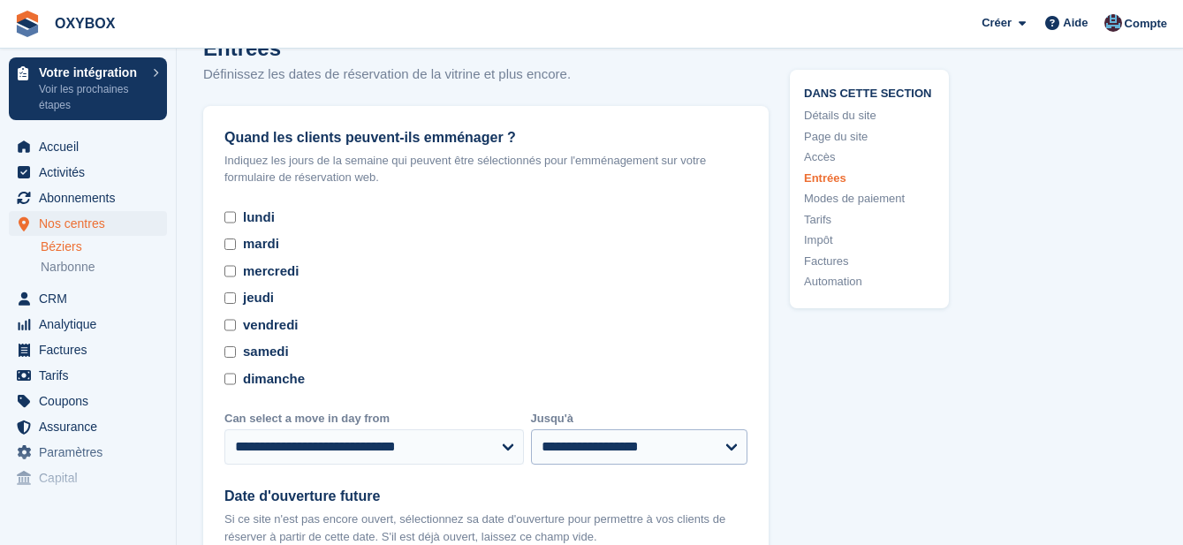 This screenshot has width=1183, height=545. I want to click on p: Si ce site n'est pas encore ouvert, sélectionnez sa date d'ouverture pour permettre à vos clients..., so click(486, 528).